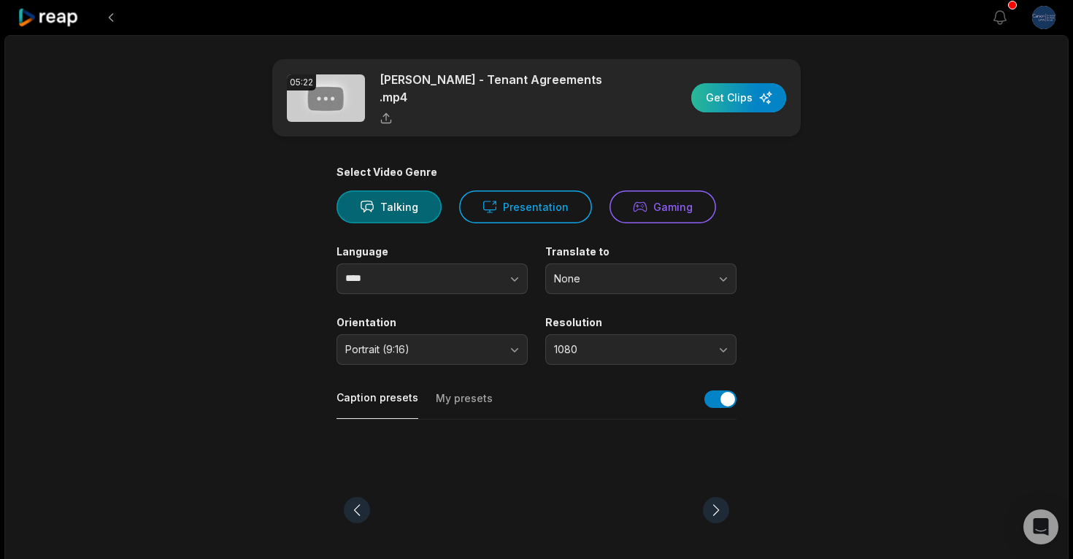 The height and width of the screenshot is (559, 1073). I want to click on button: None, so click(641, 279).